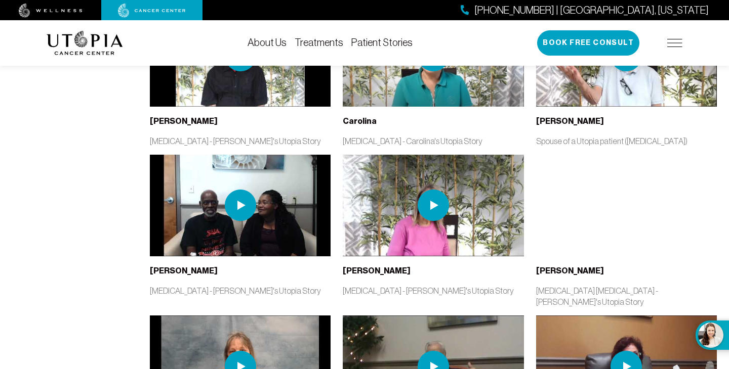  I want to click on a: Treatments, so click(319, 42).